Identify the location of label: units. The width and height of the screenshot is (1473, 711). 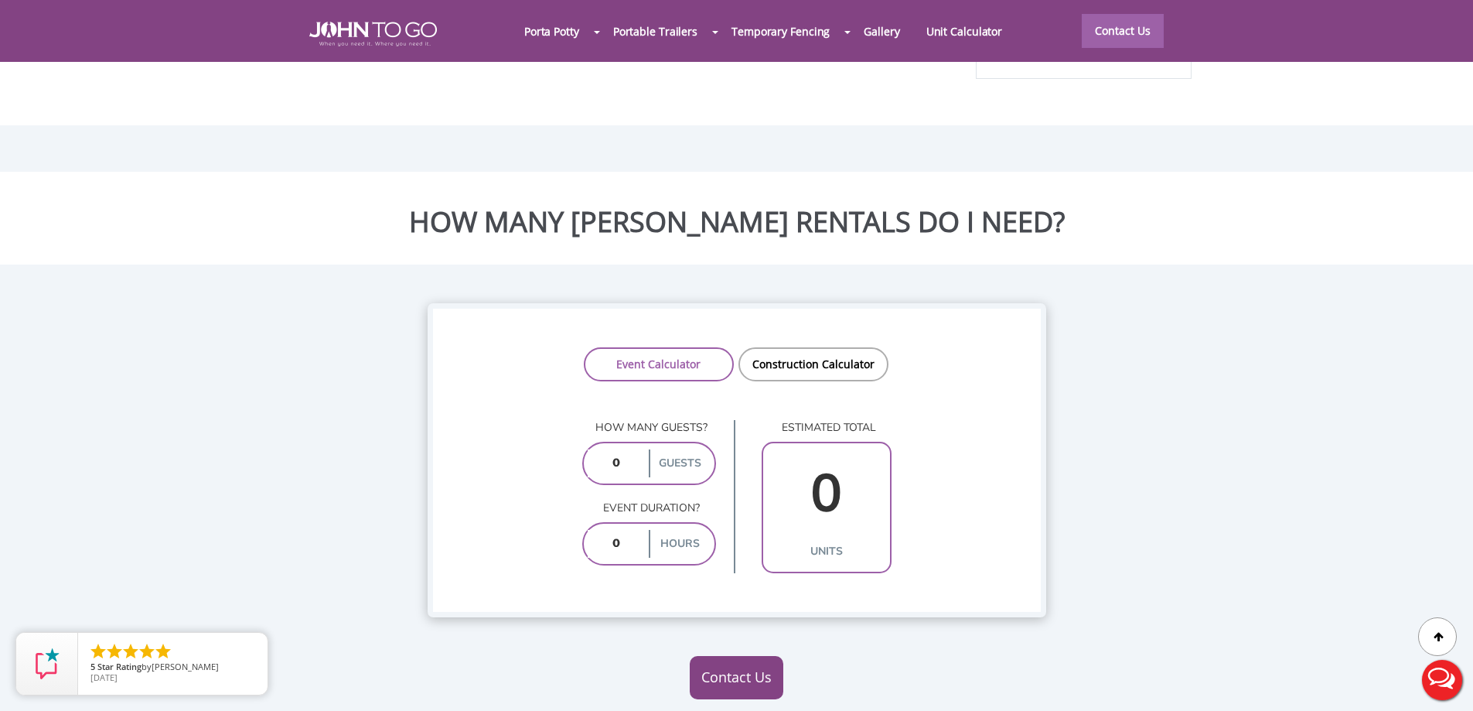
(826, 551).